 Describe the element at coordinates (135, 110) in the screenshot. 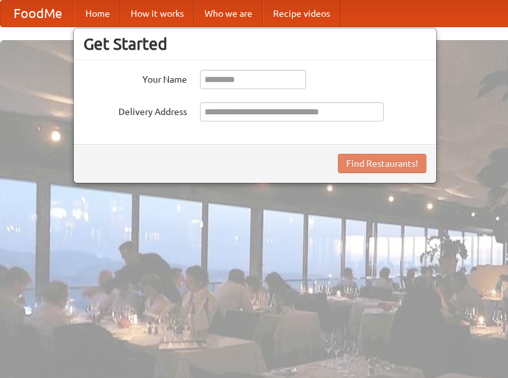

I see `label: Delivery Address` at that location.